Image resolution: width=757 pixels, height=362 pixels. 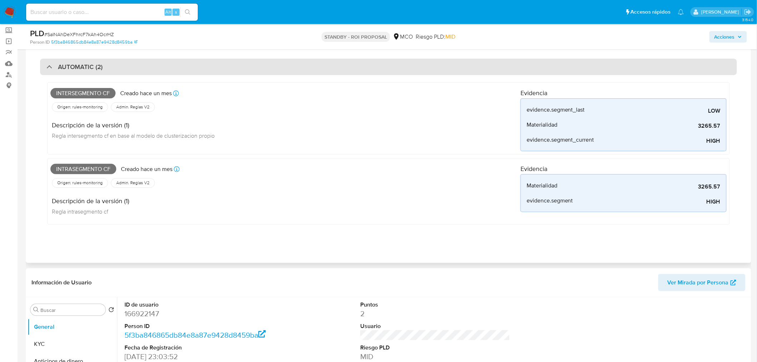 What do you see at coordinates (199, 348) in the screenshot?
I see `dt: Fecha de Registración` at bounding box center [199, 348].